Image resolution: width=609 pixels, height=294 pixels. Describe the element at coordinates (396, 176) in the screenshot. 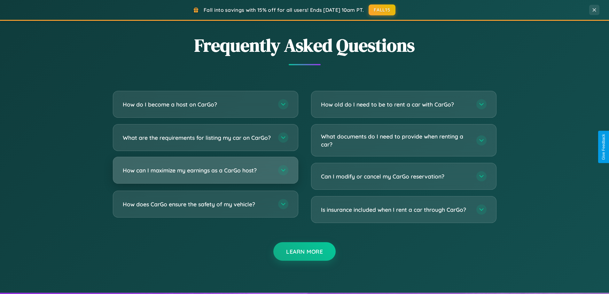

I see `h3: Can I modify or cancel my CarGo reservation?` at that location.